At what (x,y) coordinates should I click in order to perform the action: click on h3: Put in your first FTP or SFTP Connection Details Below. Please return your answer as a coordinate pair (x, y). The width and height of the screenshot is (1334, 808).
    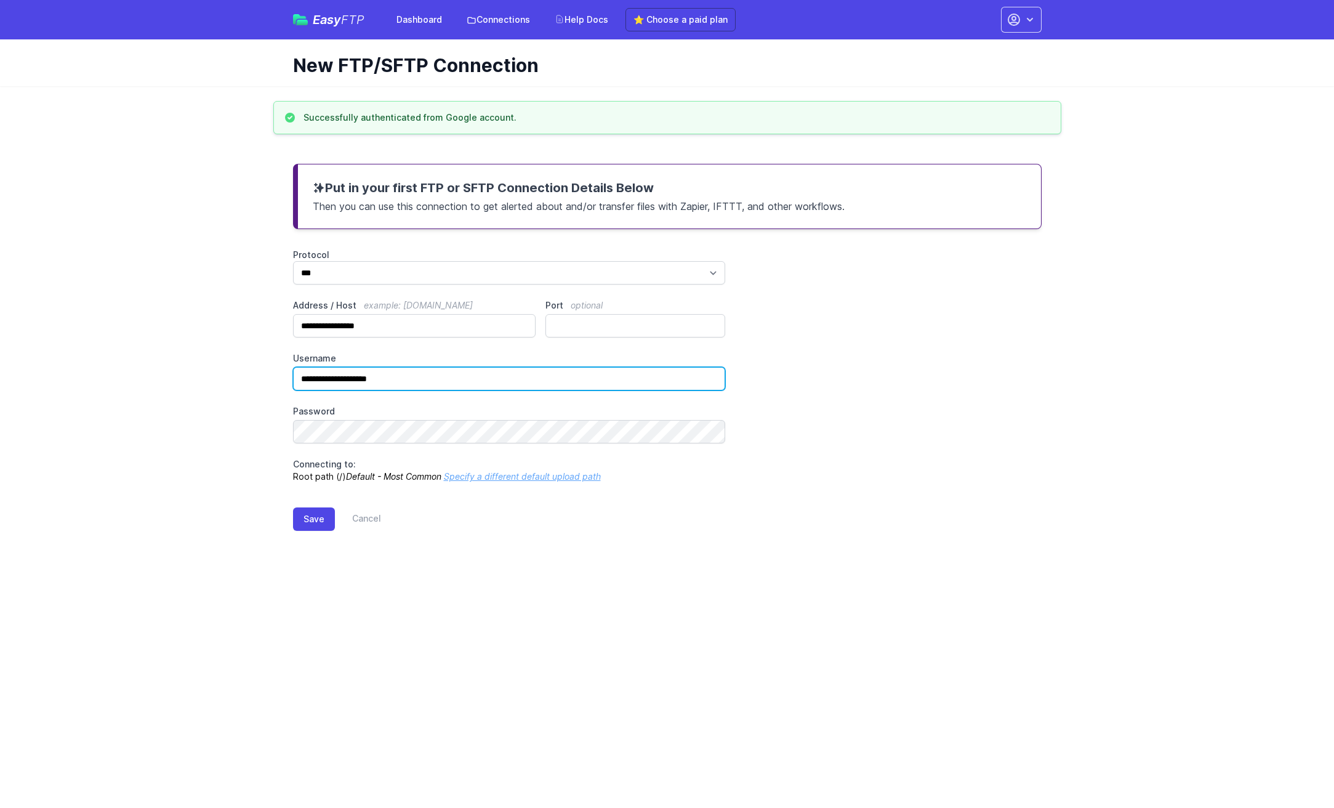
    Looking at the image, I should click on (669, 188).